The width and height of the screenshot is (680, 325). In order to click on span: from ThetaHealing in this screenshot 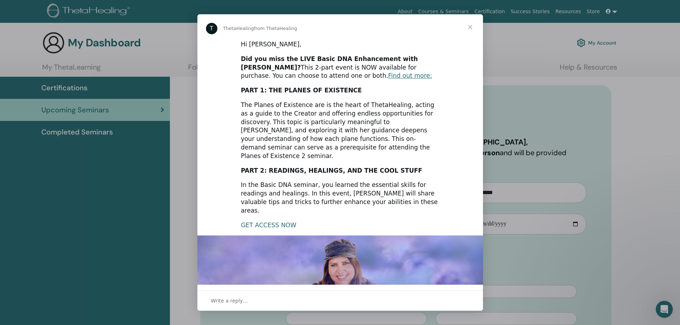, I will do `click(275, 28)`.